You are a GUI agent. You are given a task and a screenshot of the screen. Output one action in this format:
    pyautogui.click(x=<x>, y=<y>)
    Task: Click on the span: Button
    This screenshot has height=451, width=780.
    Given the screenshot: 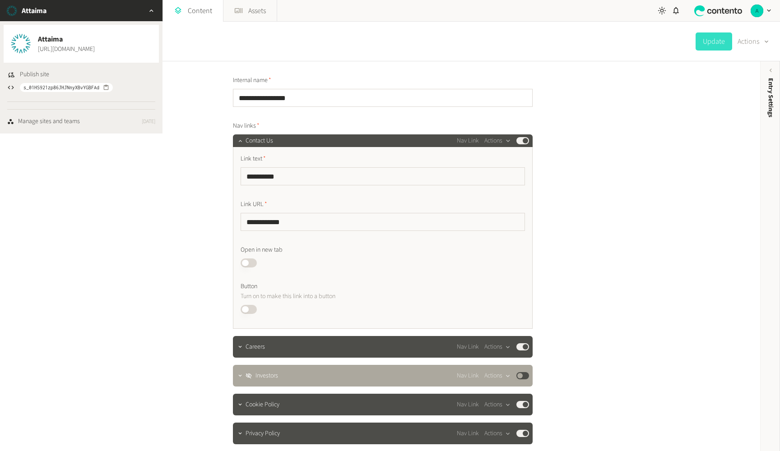 What is the action you would take?
    pyautogui.click(x=249, y=287)
    